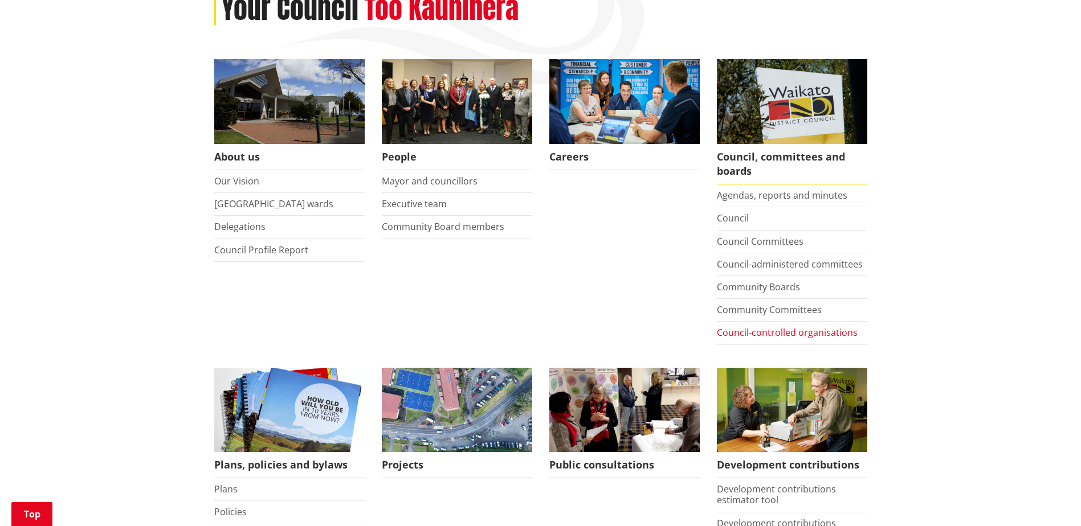  Describe the element at coordinates (457, 465) in the screenshot. I see `span: Projects` at that location.